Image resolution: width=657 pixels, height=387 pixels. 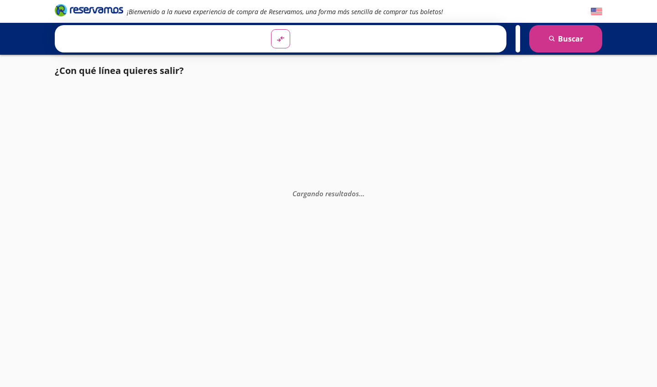 I want to click on em: ¡Bienvenido a la nueva experiencia de compra de Reservamos, una forma más sencilla de comprar tus..., so click(x=285, y=11).